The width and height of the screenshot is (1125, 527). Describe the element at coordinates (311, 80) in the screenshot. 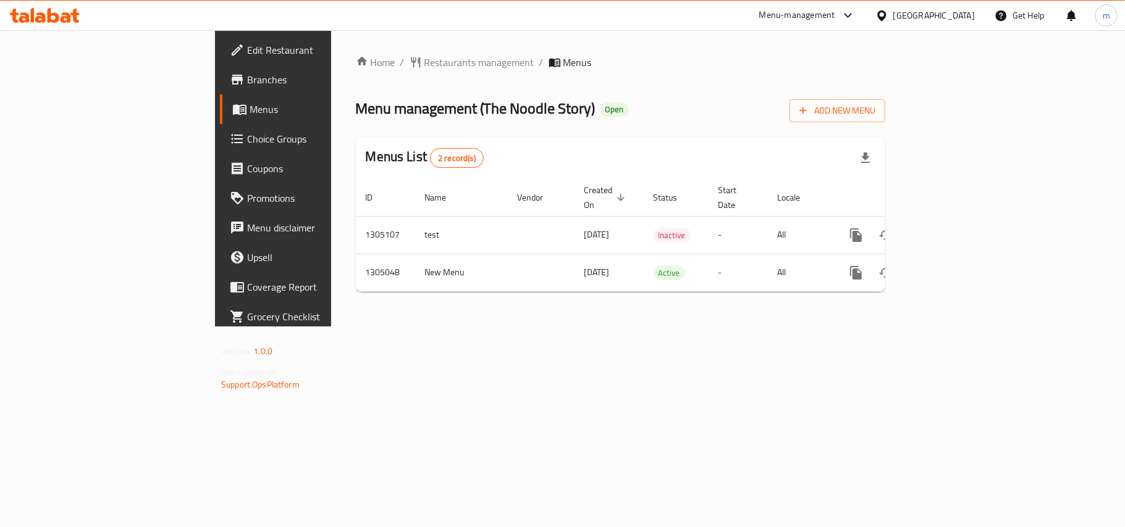

I see `a: Branches` at that location.